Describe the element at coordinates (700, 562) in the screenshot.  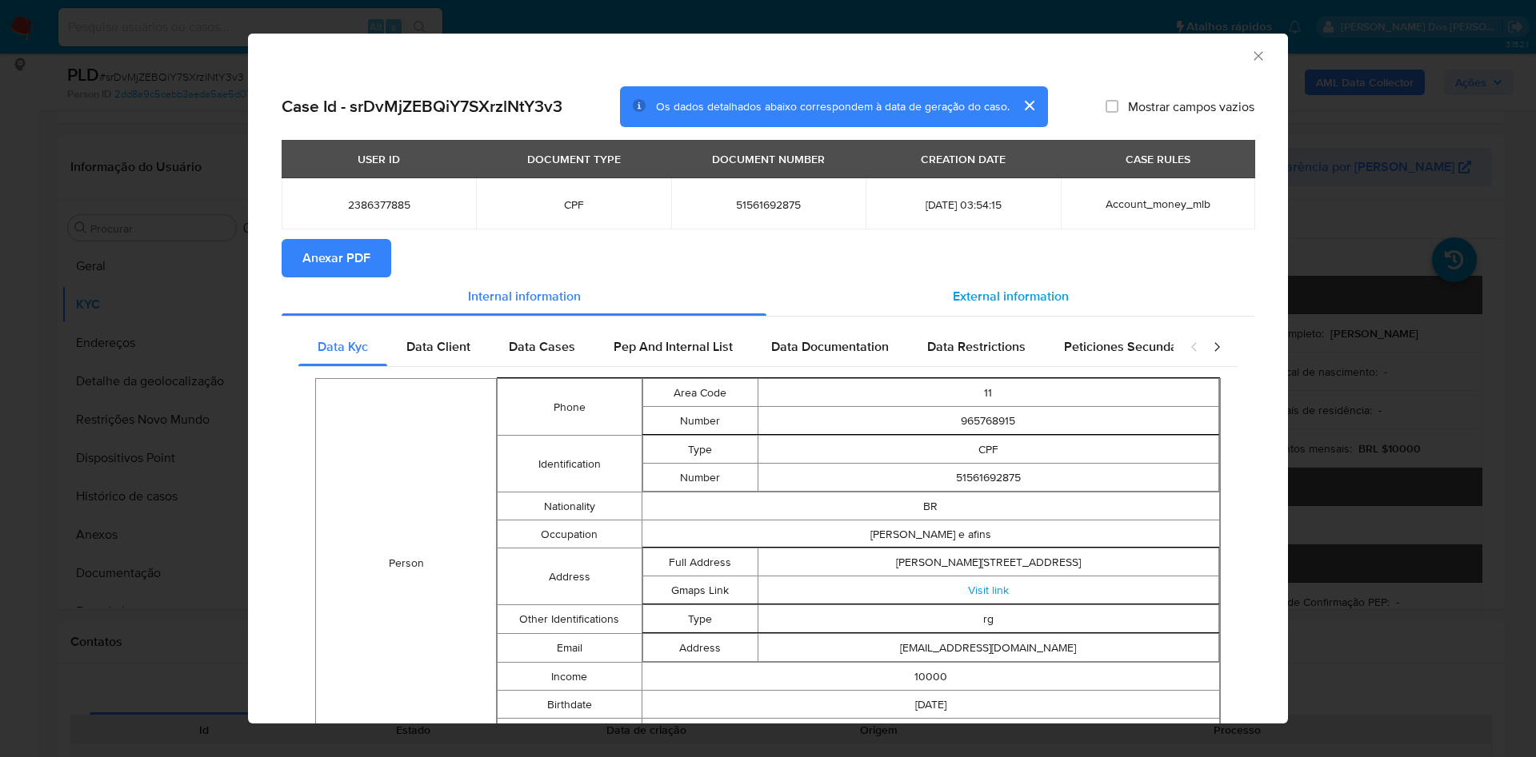
I see `td: Full Address` at that location.